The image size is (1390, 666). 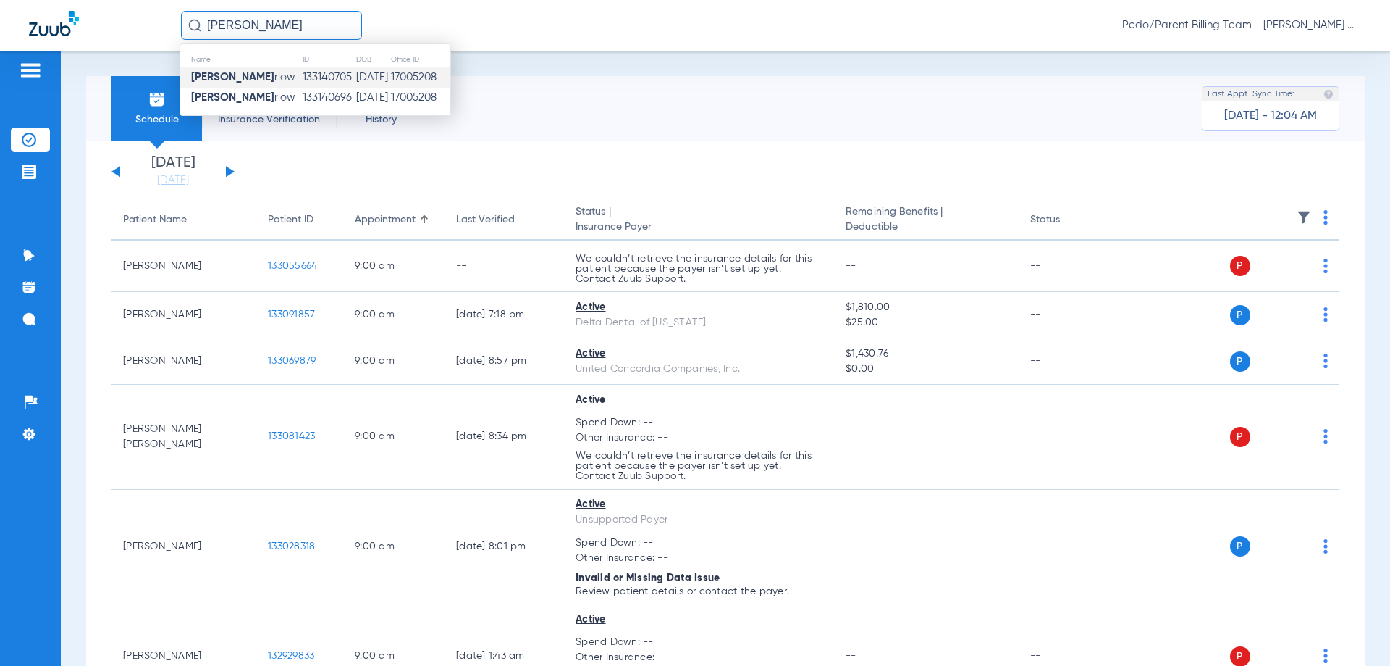 I want to click on input: Search for patients, so click(x=272, y=25).